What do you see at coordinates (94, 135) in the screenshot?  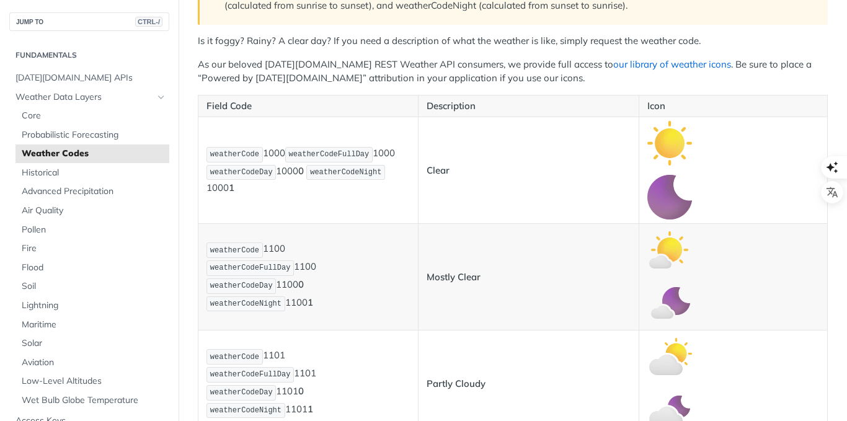 I see `span: Probabilistic Forecasting` at bounding box center [94, 135].